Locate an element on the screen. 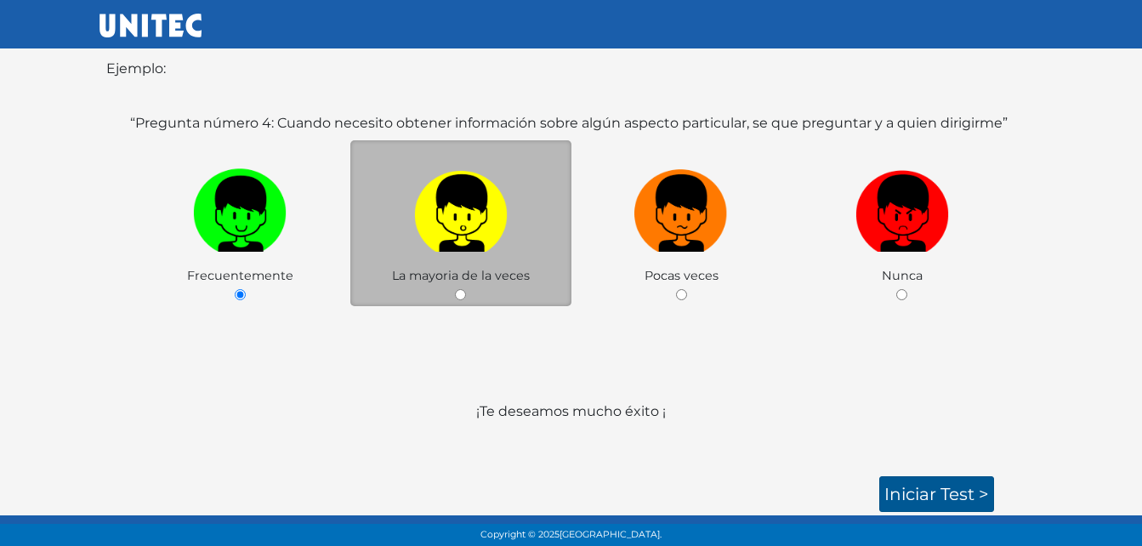 This screenshot has width=1142, height=546. span: Frecuentemente is located at coordinates (240, 275).